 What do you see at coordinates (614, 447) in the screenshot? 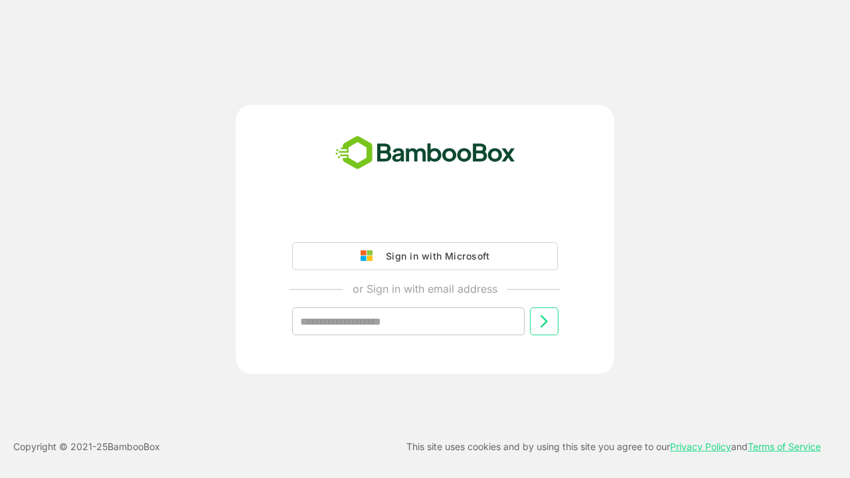
I see `p: This site uses cookies and by using this site you agree to our and` at bounding box center [614, 447].